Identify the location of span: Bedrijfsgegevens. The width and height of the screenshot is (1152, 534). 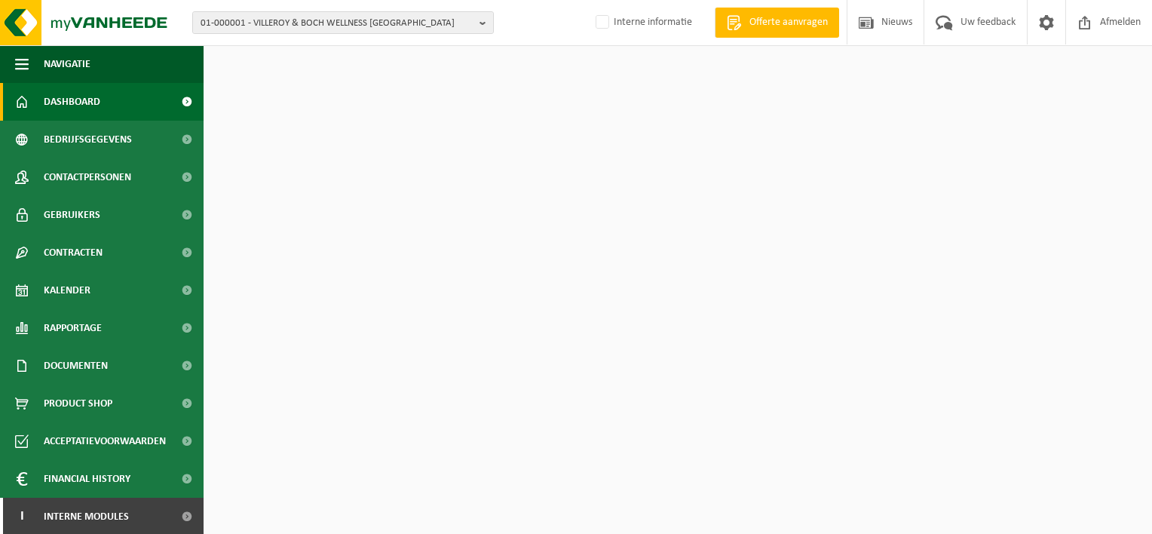
(87, 140).